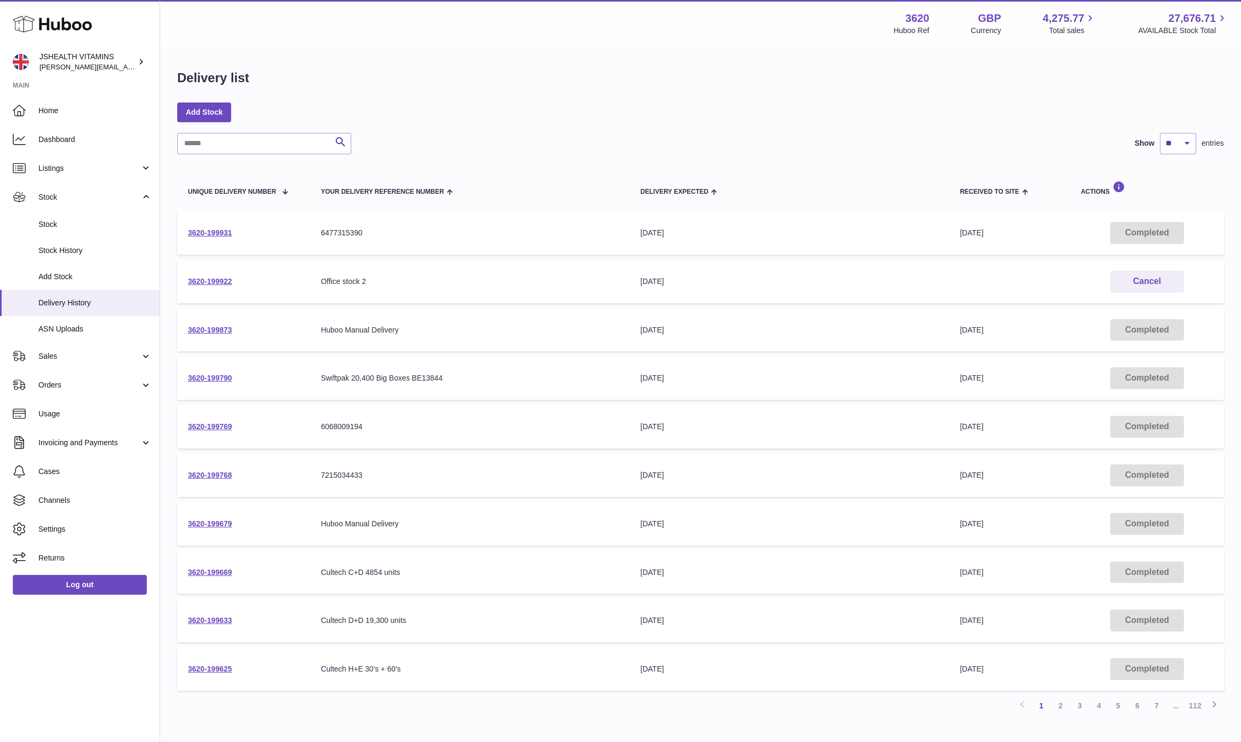 The width and height of the screenshot is (1241, 742). I want to click on span: Returns, so click(95, 558).